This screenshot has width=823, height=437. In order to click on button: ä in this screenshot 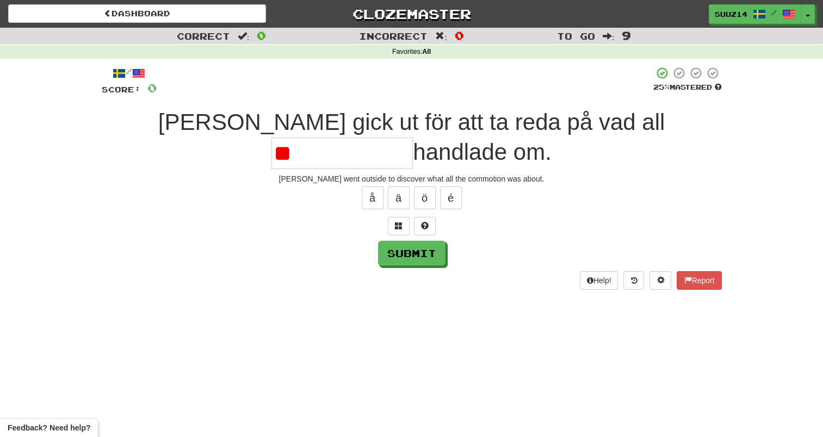, I will do `click(399, 198)`.